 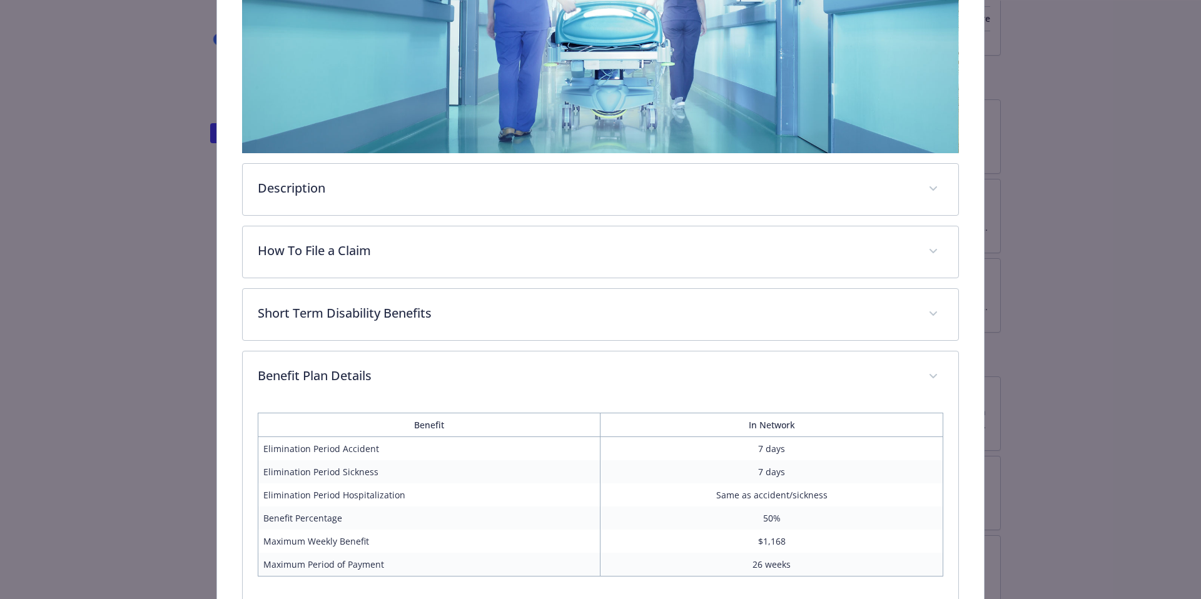 I want to click on p: Benefit Plan Details, so click(x=586, y=376).